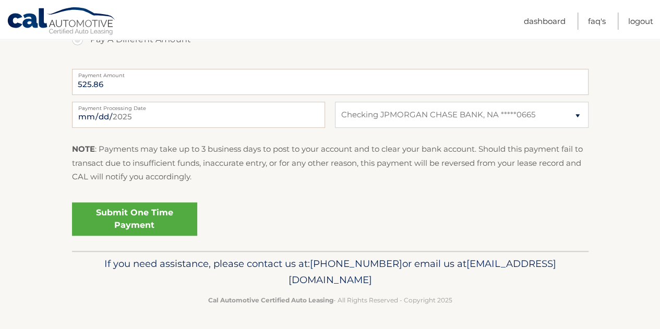 The image size is (660, 329). Describe the element at coordinates (330, 272) in the screenshot. I see `p: If you need assistance, please contact us at: or email us at` at that location.